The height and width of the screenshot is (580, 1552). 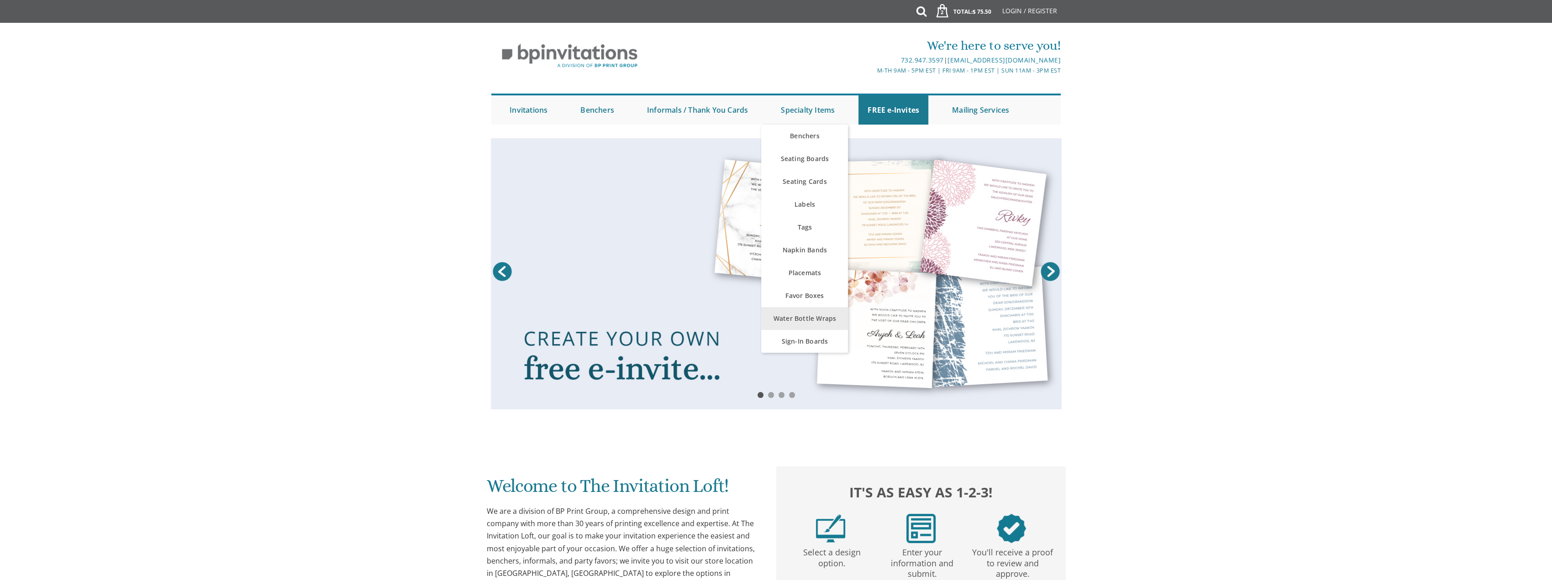 I want to click on p: Select a design option., so click(x=831, y=556).